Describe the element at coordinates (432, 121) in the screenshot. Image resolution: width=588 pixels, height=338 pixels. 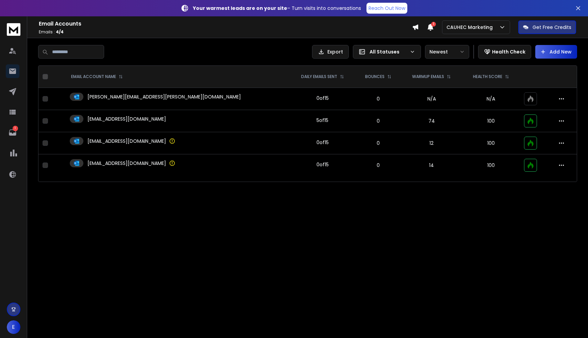
I see `td: 74` at that location.